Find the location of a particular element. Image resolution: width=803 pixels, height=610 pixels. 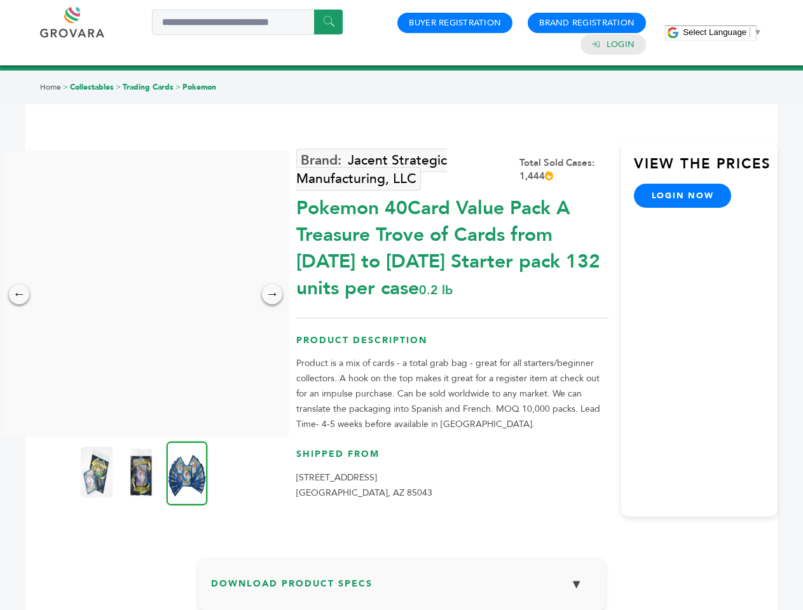

a: Select Language​ is located at coordinates (722, 32).